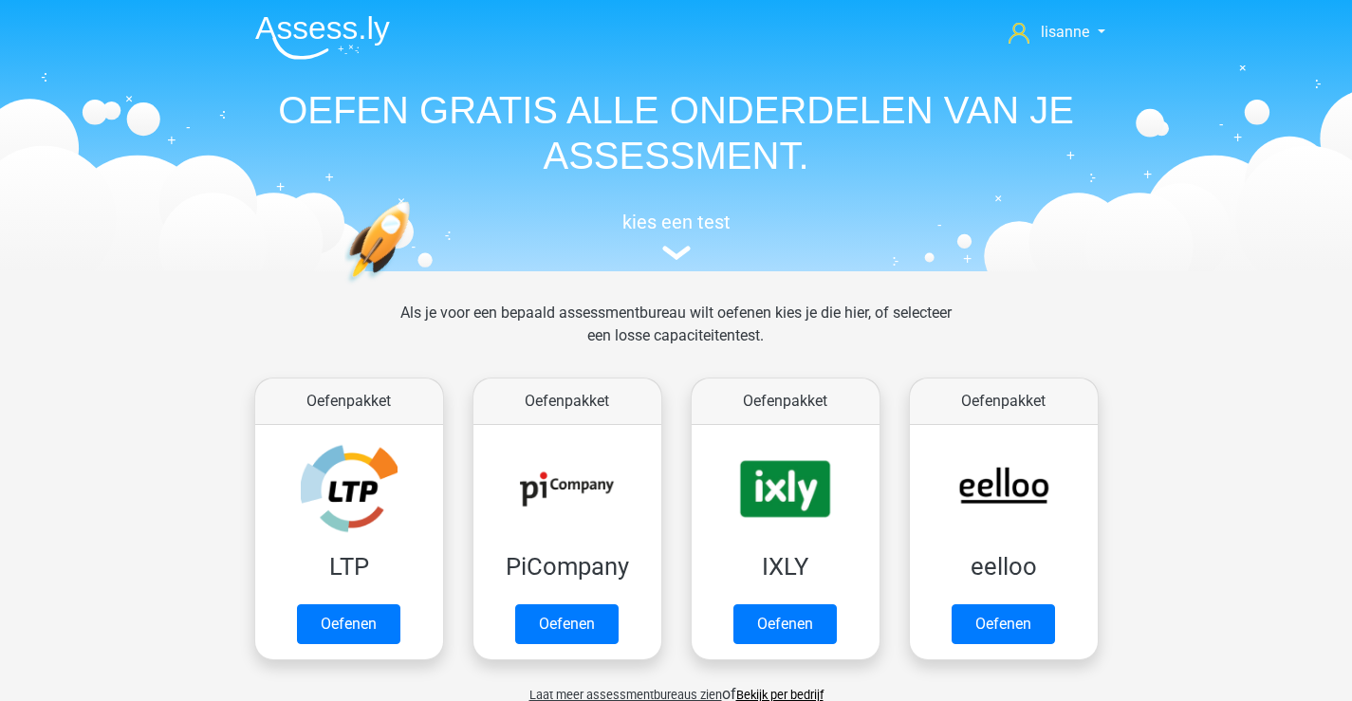 The height and width of the screenshot is (701, 1352). What do you see at coordinates (676, 133) in the screenshot?
I see `h1: OEFEN GRATIS ALLE ONDERDELEN VAN JE ASSESSMENT.` at bounding box center [676, 133].